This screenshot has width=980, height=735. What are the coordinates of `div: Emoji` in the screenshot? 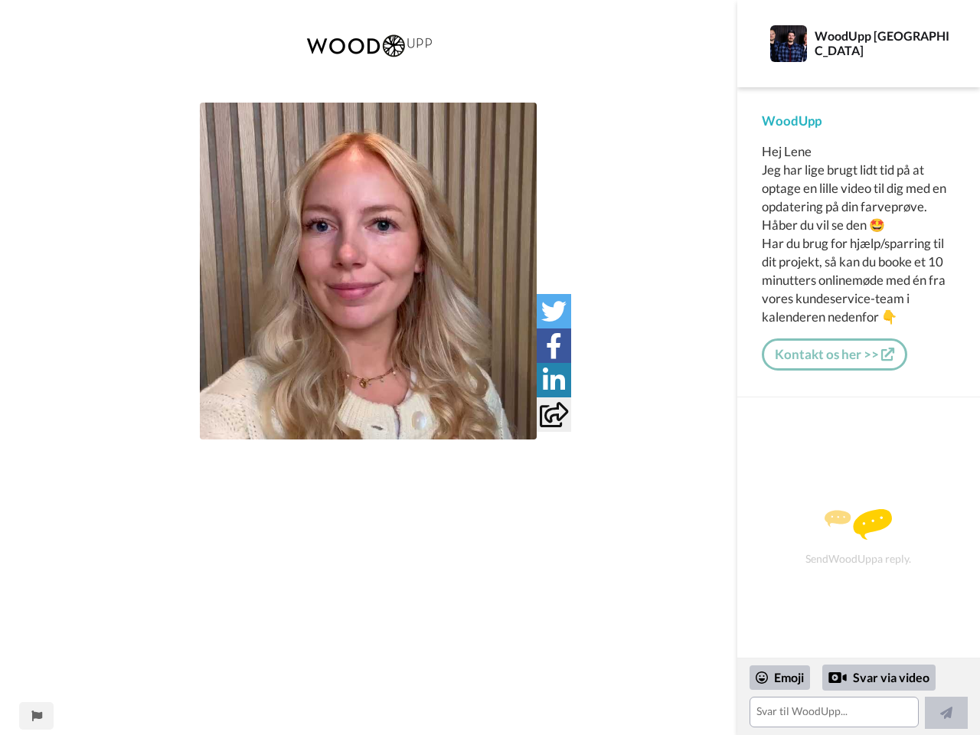 It's located at (779, 678).